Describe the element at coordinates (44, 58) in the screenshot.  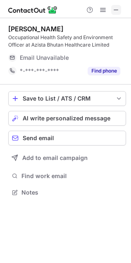
I see `span: Email Unavailable` at that location.